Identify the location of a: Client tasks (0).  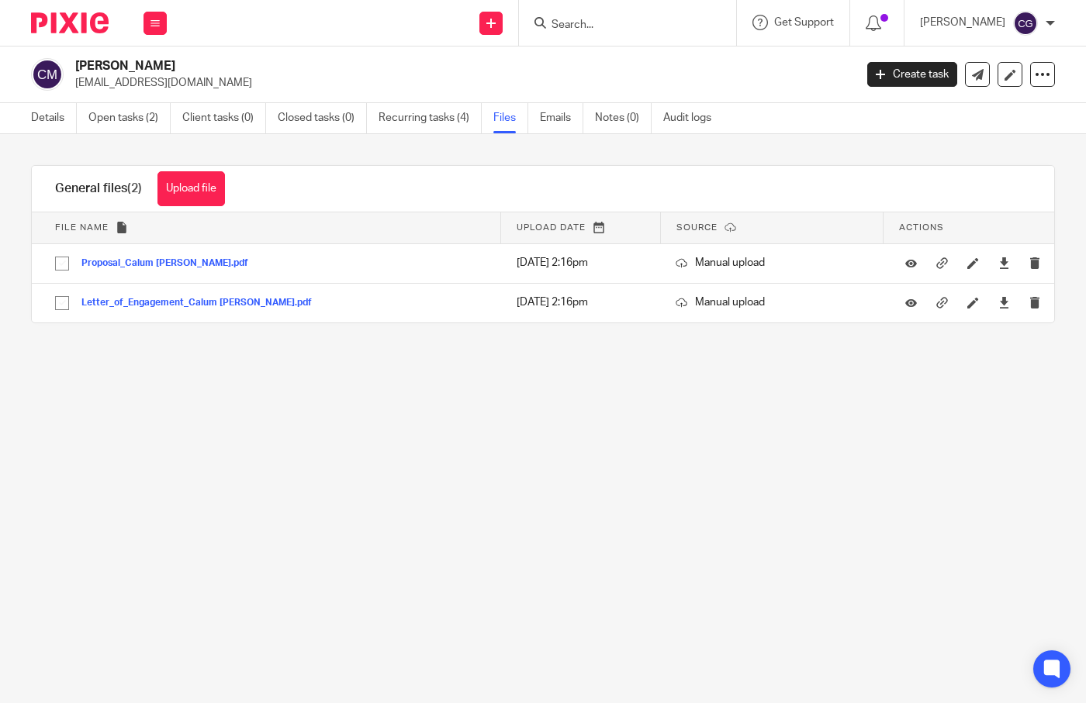
(224, 118).